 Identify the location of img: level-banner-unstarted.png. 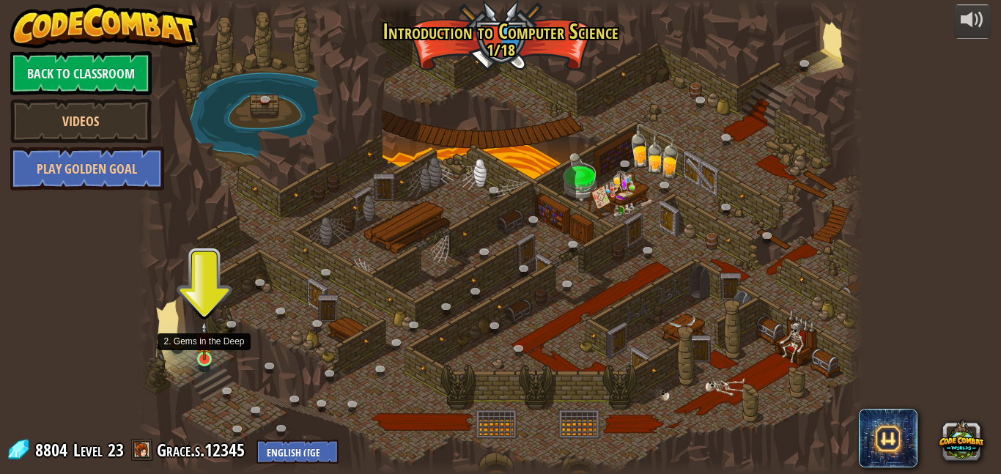
(204, 341).